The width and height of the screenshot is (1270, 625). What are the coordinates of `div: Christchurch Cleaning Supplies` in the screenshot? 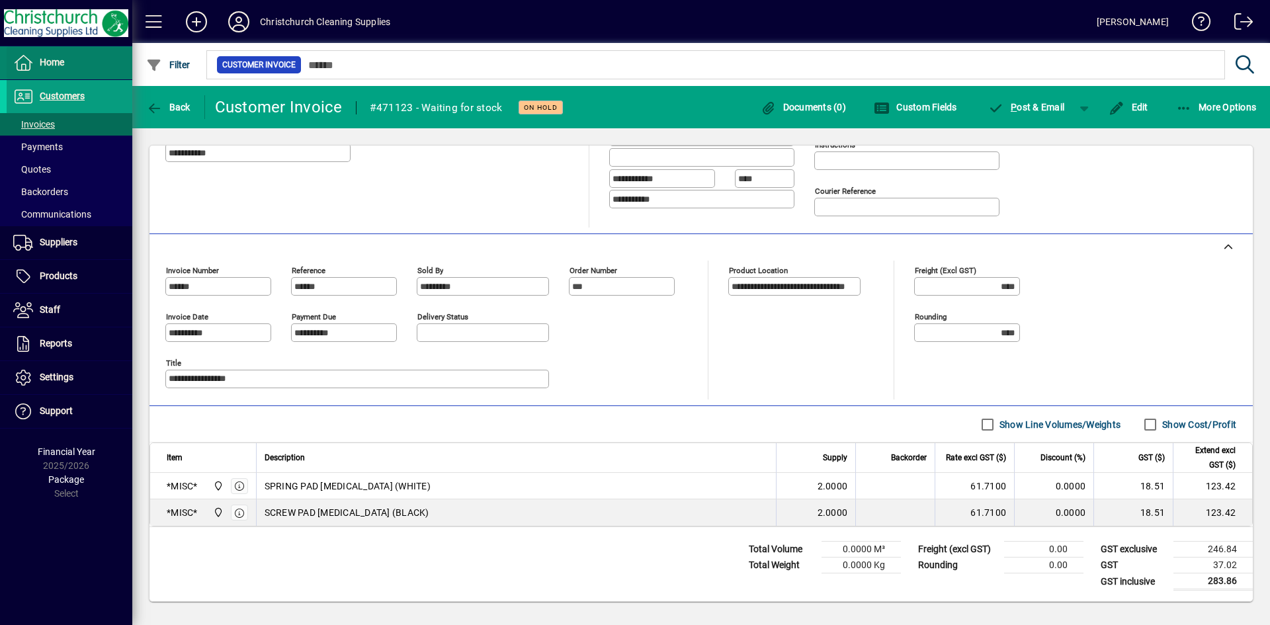 It's located at (325, 22).